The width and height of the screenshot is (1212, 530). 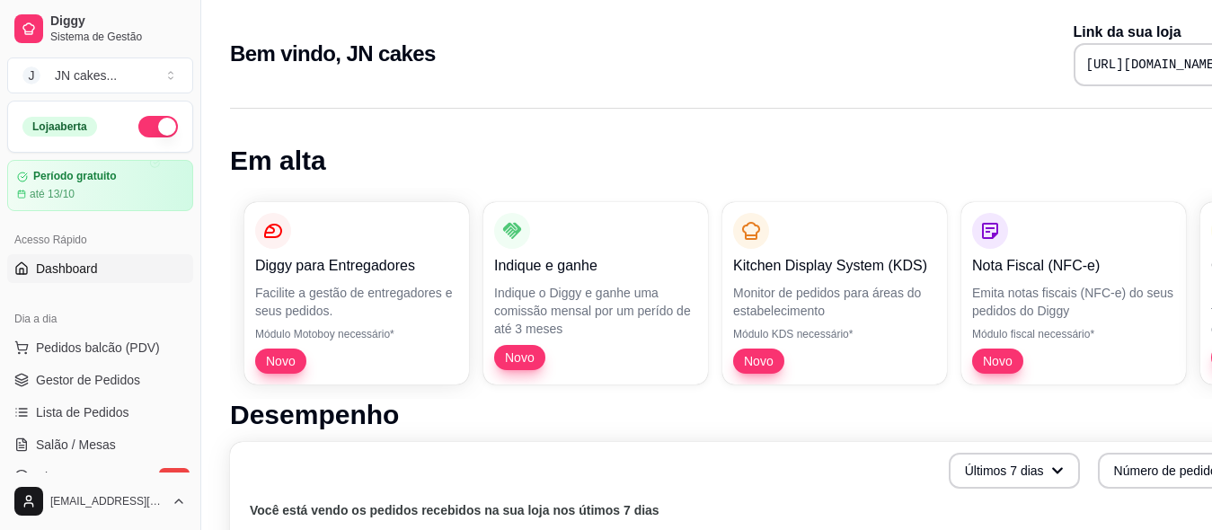 I want to click on p: Kitchen Display System (KDS), so click(x=835, y=266).